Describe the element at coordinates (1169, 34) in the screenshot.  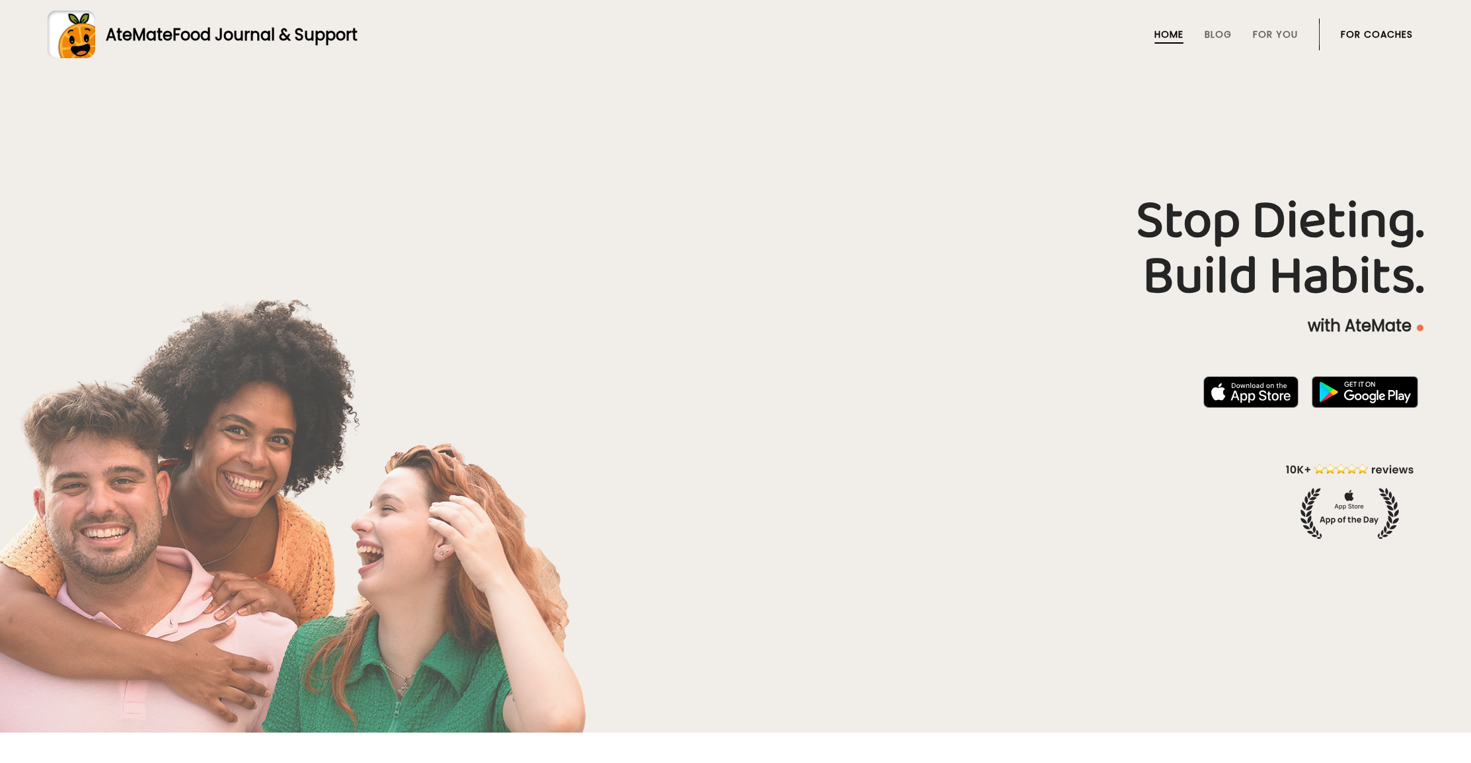
I see `a: Home` at that location.